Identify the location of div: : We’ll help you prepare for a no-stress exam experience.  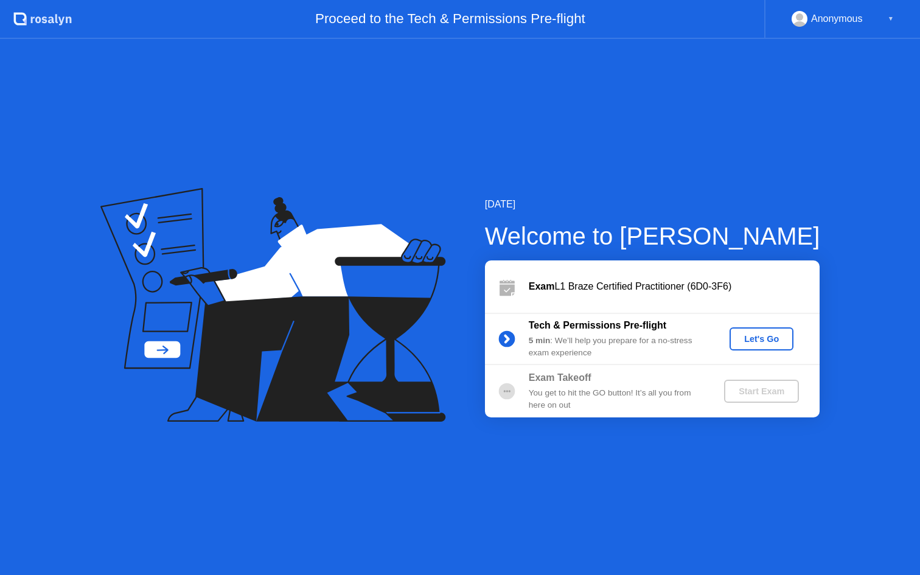
(617, 347).